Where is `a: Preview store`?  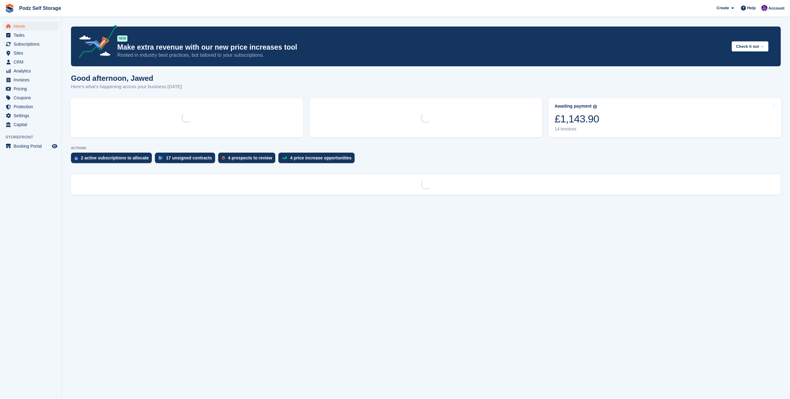
a: Preview store is located at coordinates (55, 146).